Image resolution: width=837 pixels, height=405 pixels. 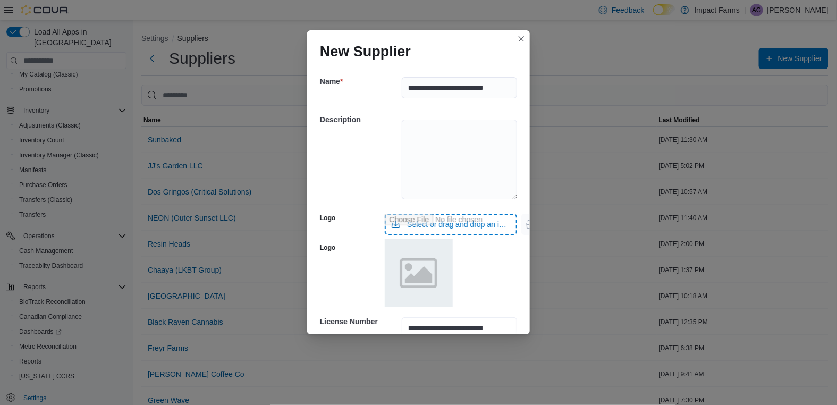 I want to click on img: placeholder.png, so click(x=419, y=273).